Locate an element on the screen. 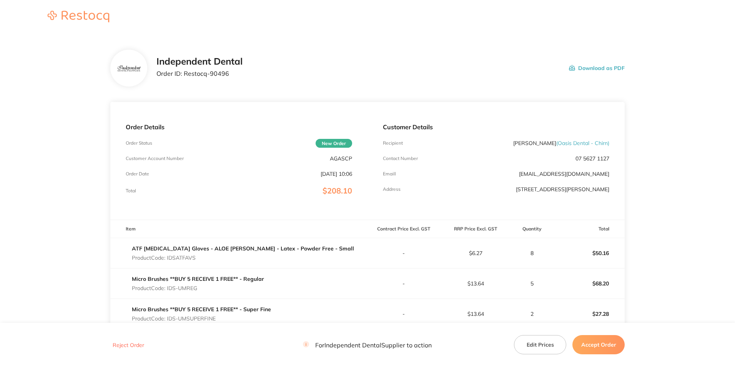 The image size is (735, 367). h2: Independent Dental is located at coordinates (199, 61).